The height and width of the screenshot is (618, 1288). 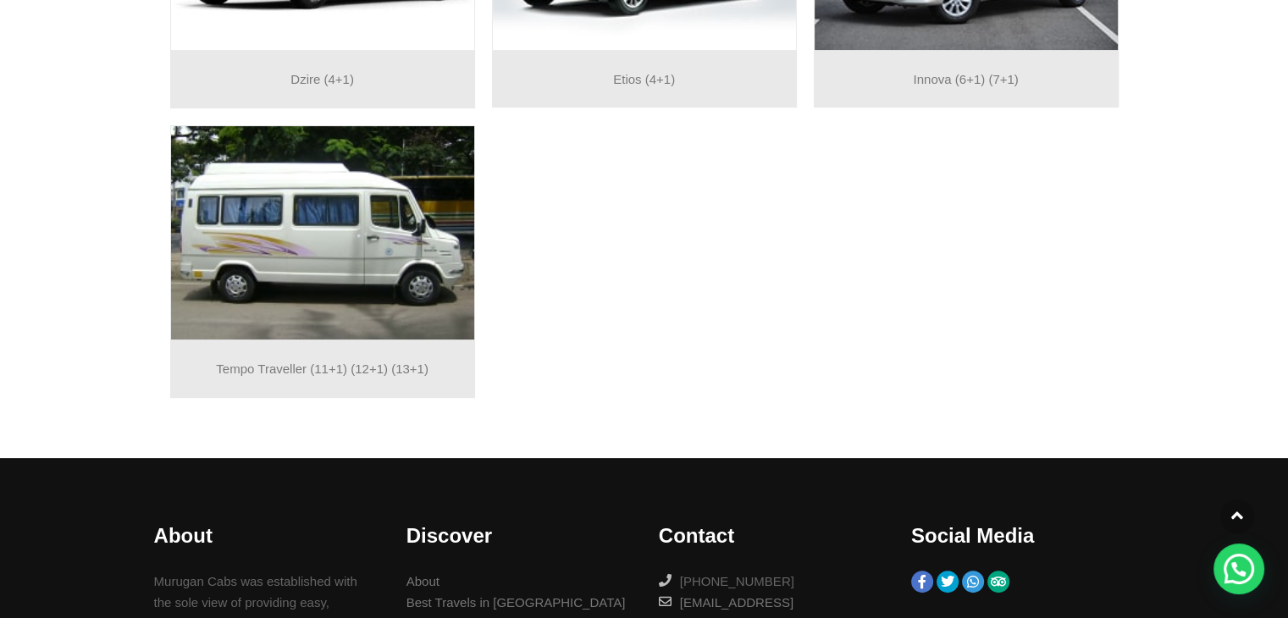 I want to click on a: Twitter, so click(x=948, y=582).